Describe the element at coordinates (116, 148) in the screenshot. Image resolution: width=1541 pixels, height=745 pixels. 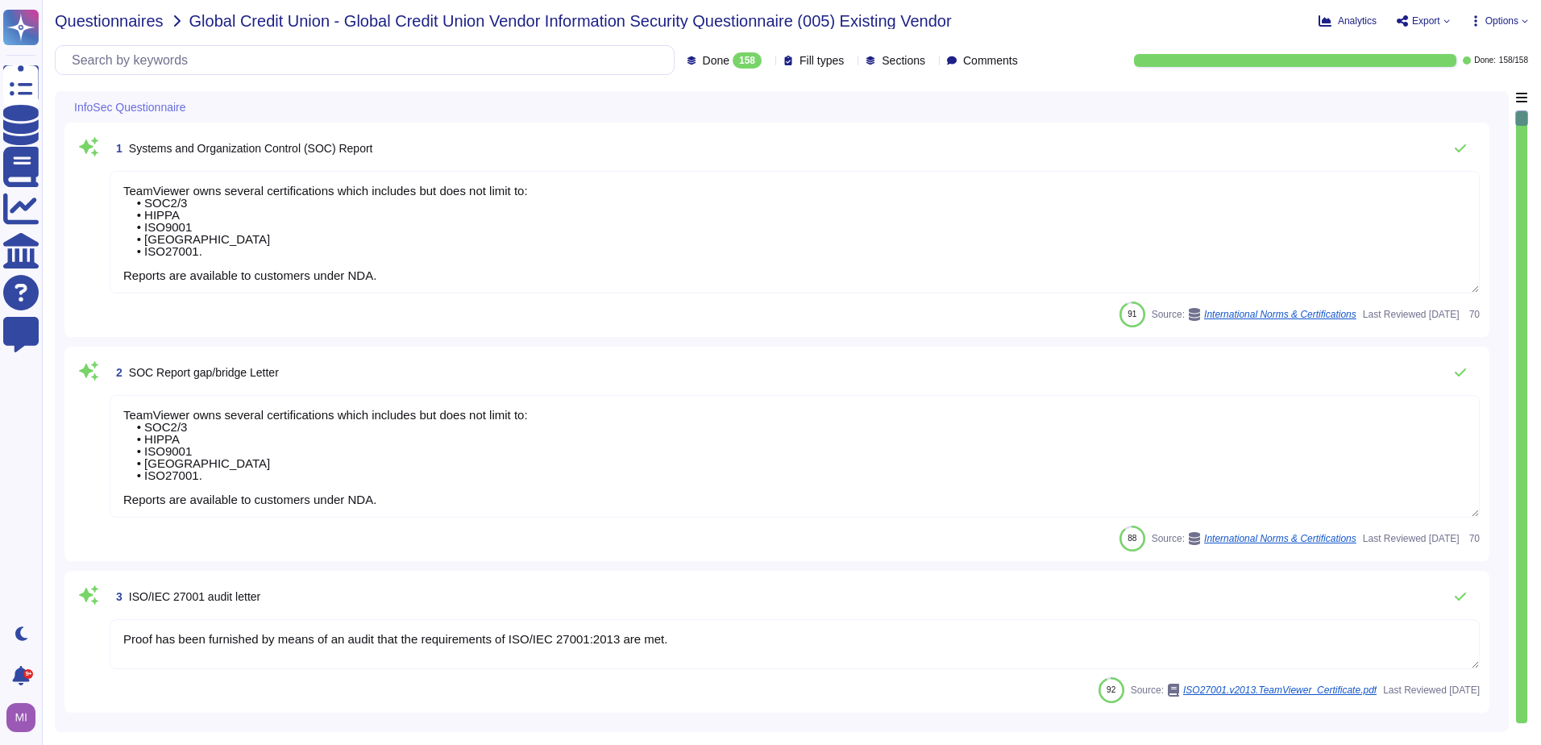
I see `span: 1` at that location.